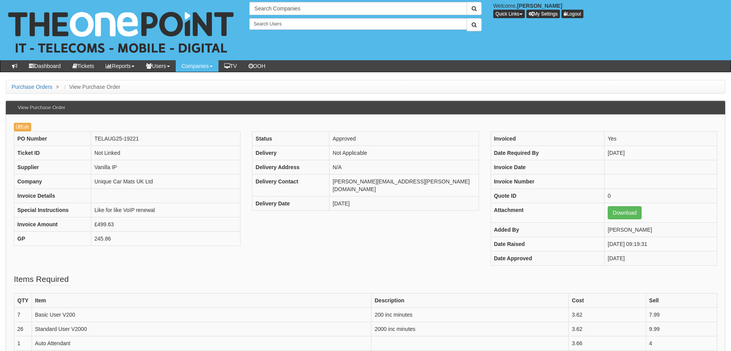 This screenshot has width=731, height=351. Describe the element at coordinates (201, 314) in the screenshot. I see `td: Basic User V200` at that location.